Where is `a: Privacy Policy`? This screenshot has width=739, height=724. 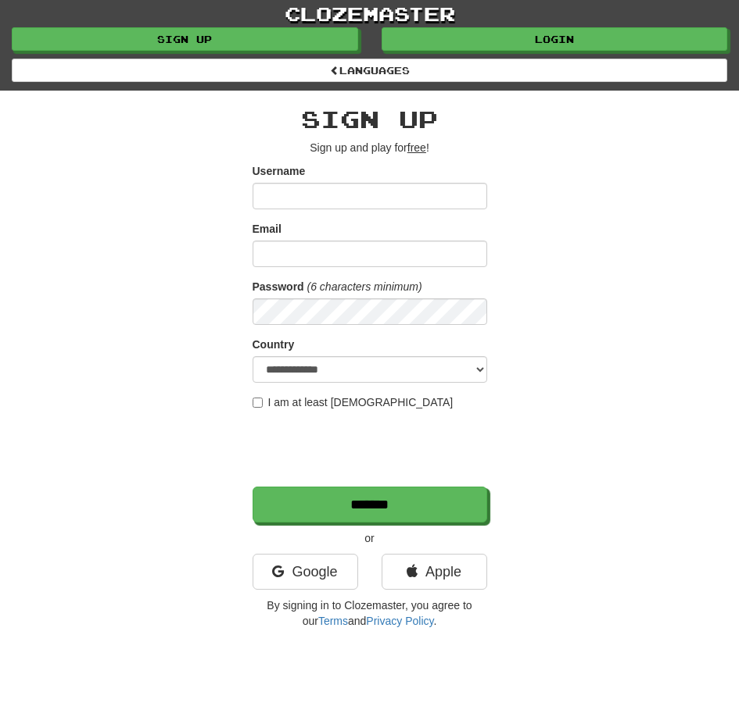 a: Privacy Policy is located at coordinates (399, 621).